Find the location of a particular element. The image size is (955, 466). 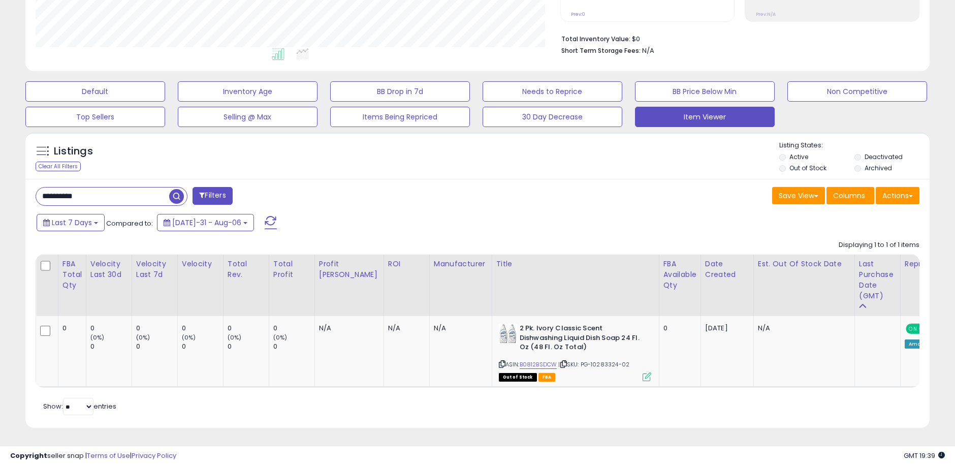

small: Prev: N/A is located at coordinates (765, 14).